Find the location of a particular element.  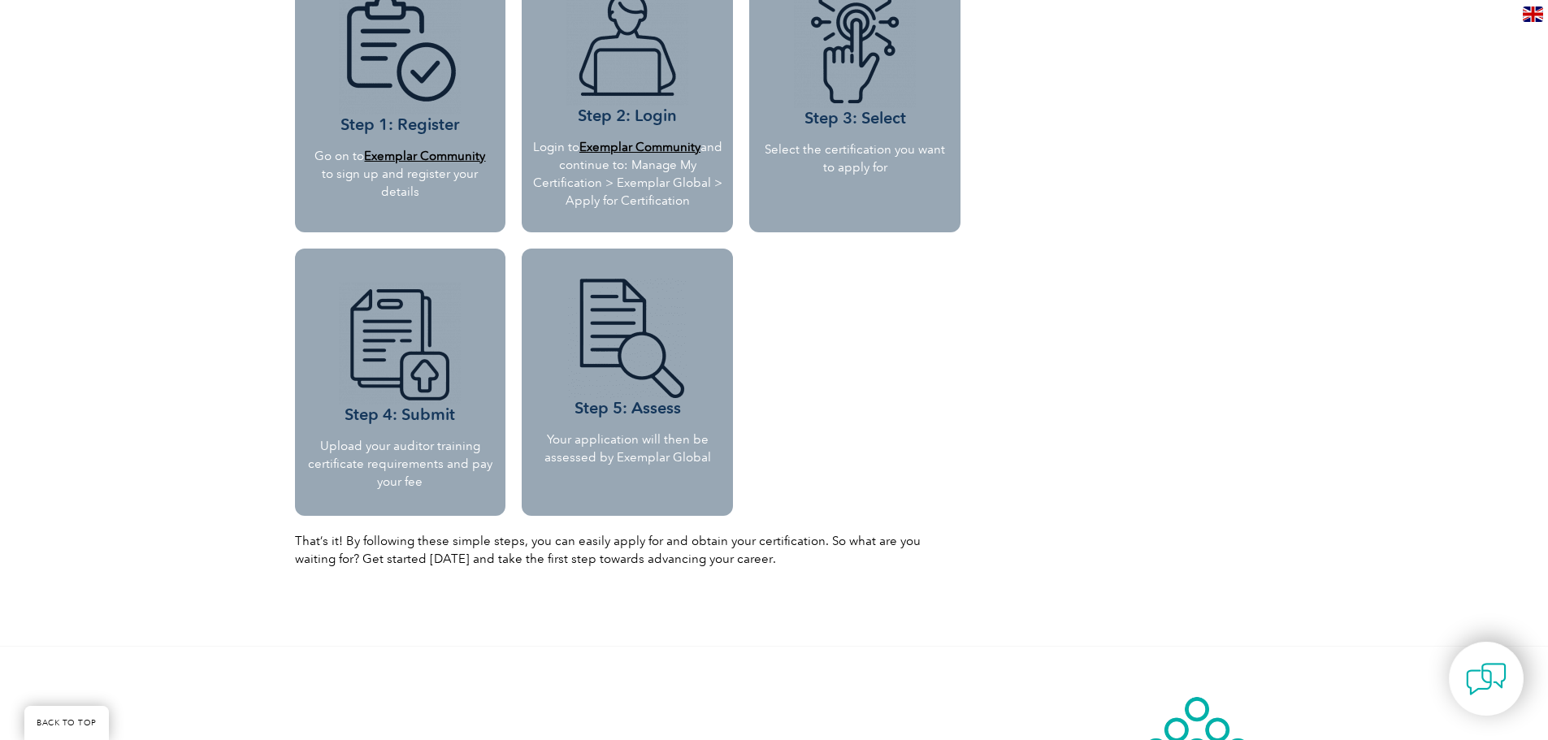

h3: Step 4: Submit is located at coordinates (401, 354).